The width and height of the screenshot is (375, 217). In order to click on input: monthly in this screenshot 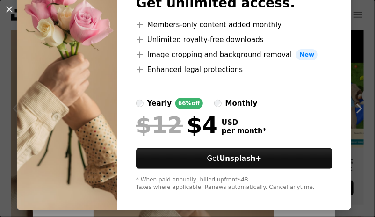, I will do `click(218, 103)`.